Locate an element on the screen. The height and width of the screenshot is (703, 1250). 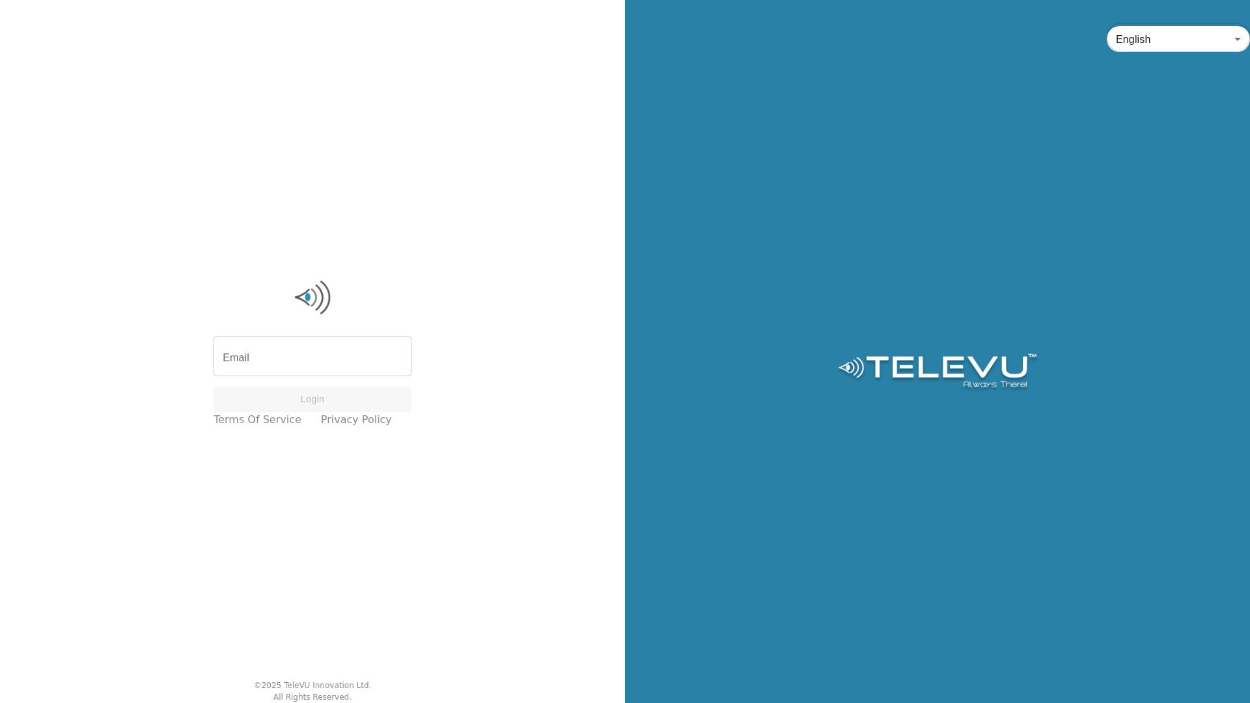
div: All Rights Reserved. is located at coordinates (312, 697).